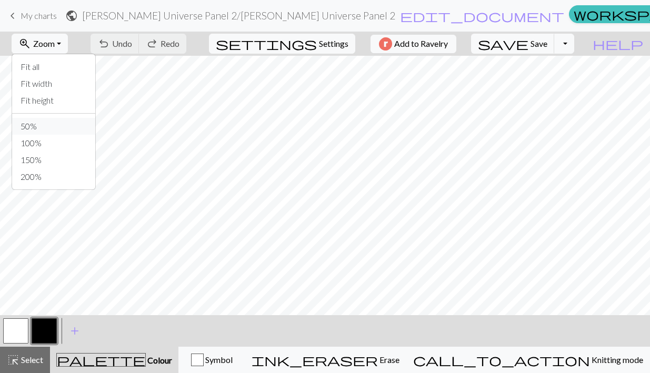  Describe the element at coordinates (54, 67) in the screenshot. I see `button: Fit all` at that location.